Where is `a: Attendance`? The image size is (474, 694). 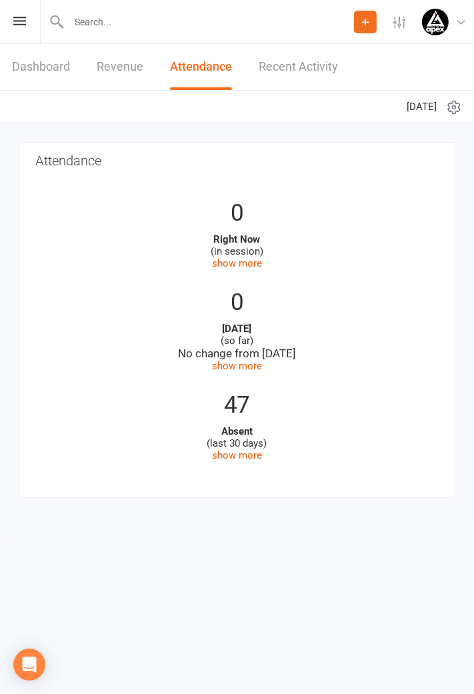 a: Attendance is located at coordinates (201, 67).